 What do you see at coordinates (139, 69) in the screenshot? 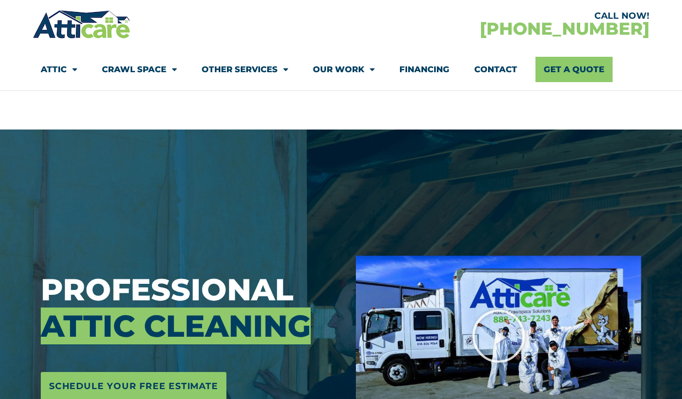
I see `a: Crawl Space` at bounding box center [139, 69].